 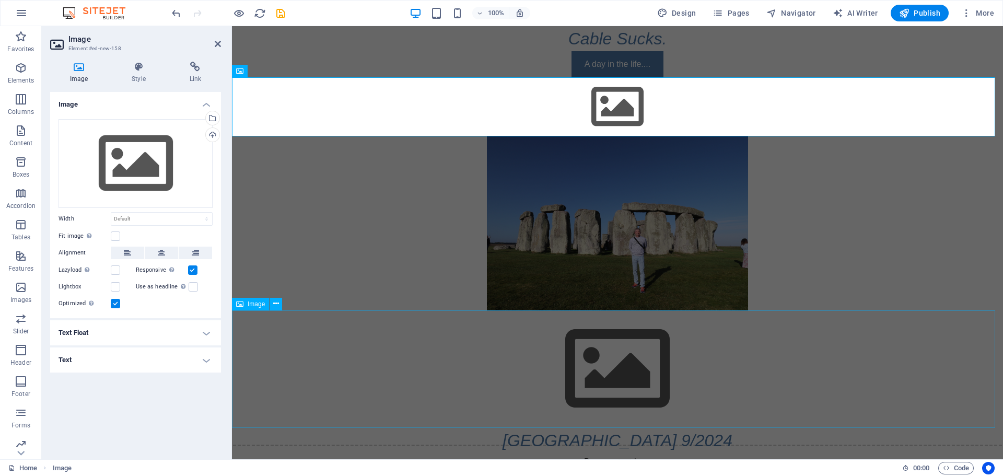 I want to click on button: Design, so click(x=677, y=13).